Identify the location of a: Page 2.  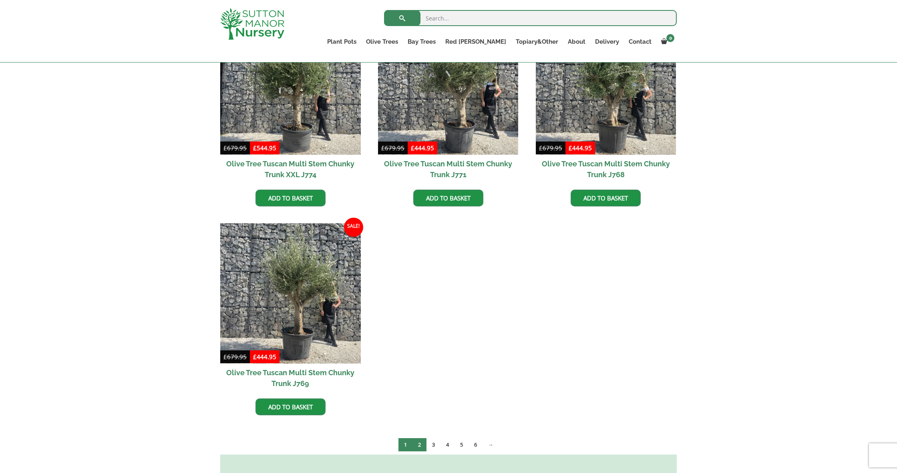
(419, 444).